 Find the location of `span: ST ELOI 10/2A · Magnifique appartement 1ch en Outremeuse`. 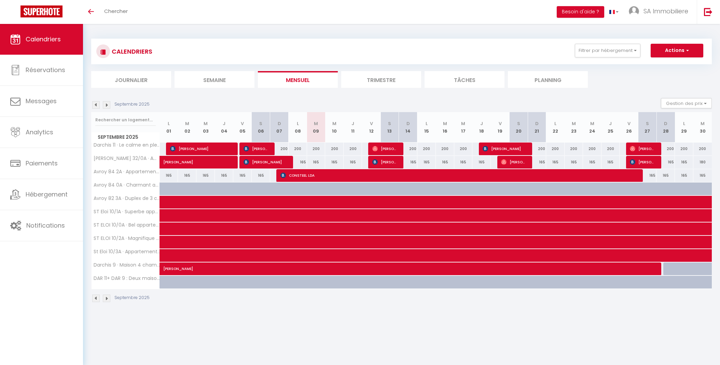

span: ST ELOI 10/2A · Magnifique appartement 1ch en Outremeuse is located at coordinates (127, 238).